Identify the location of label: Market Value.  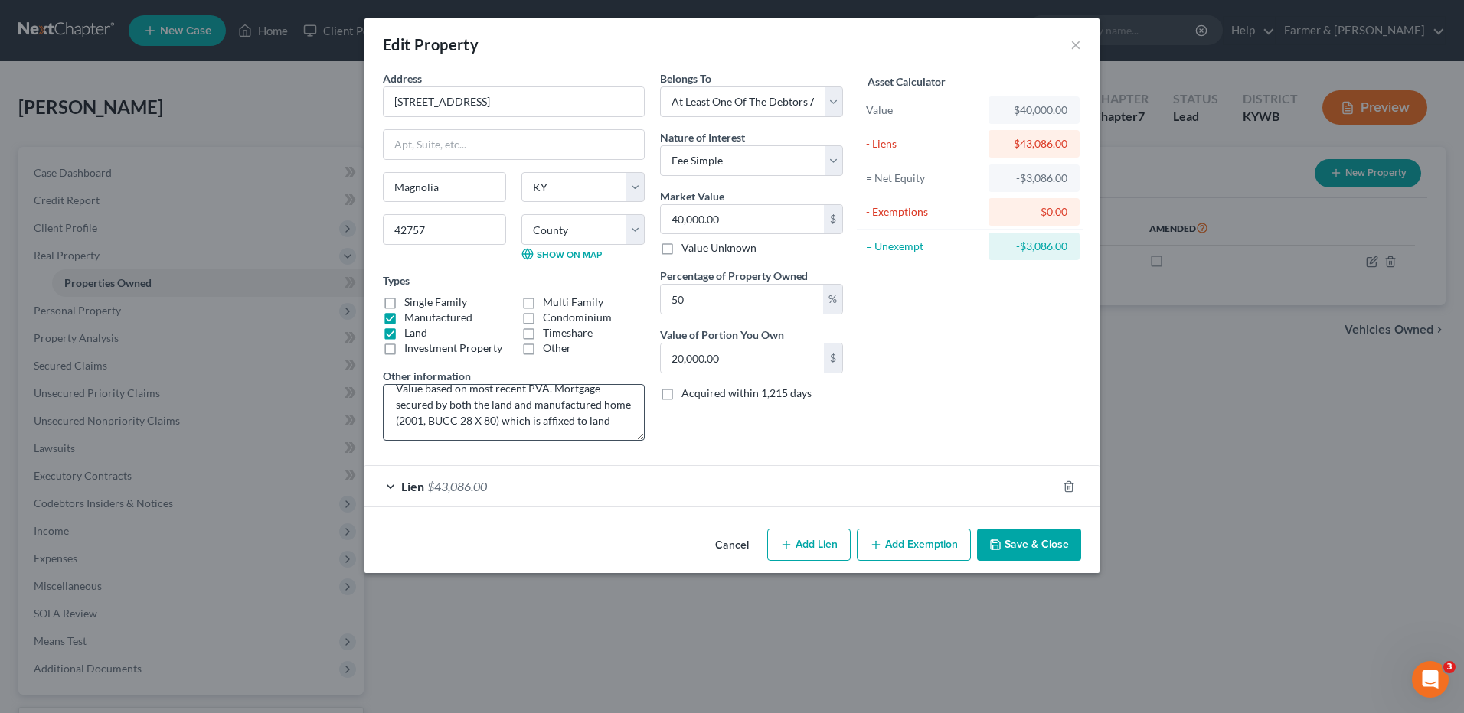
(692, 196).